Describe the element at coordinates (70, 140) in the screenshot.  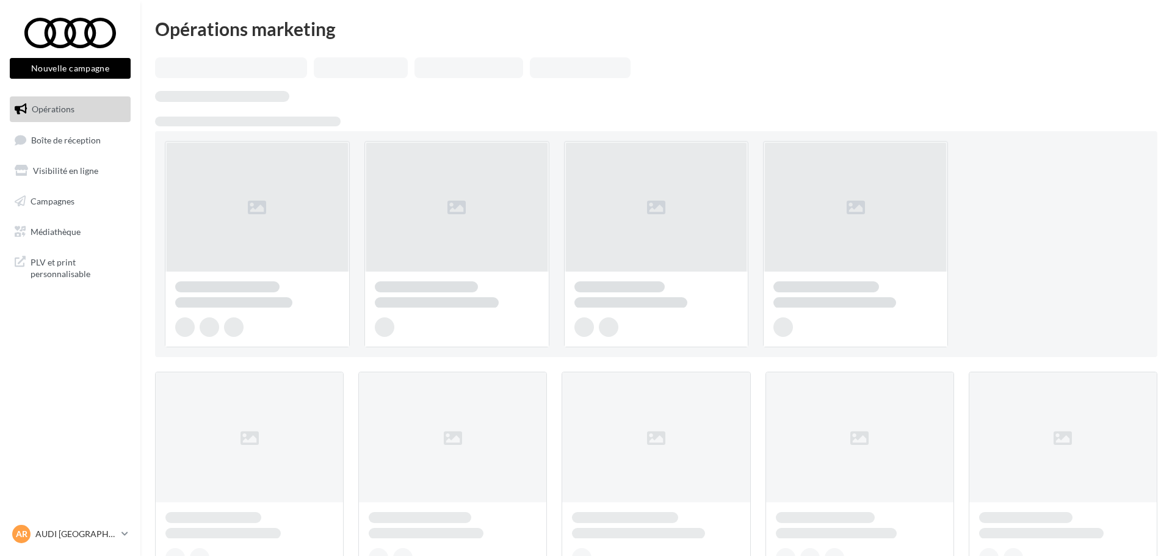
I see `a: Boîte de réception` at that location.